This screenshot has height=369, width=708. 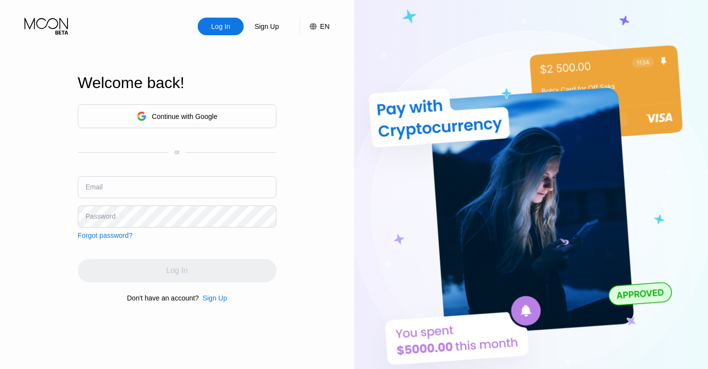 What do you see at coordinates (221, 26) in the screenshot?
I see `div: Log In` at bounding box center [221, 26].